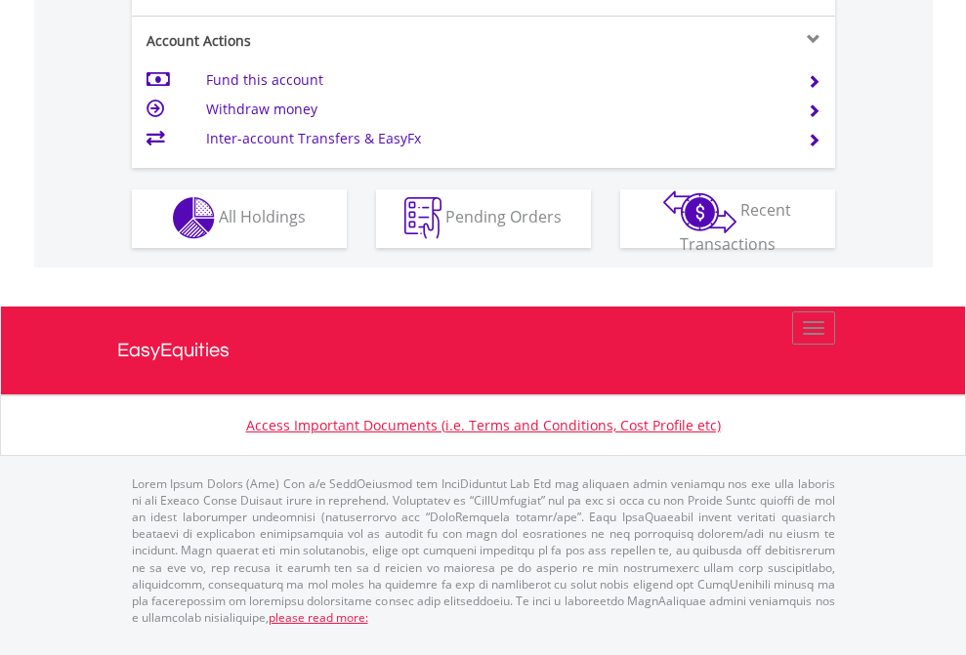 The image size is (966, 655). What do you see at coordinates (483, 351) in the screenshot?
I see `a: EasyEquities` at bounding box center [483, 351].